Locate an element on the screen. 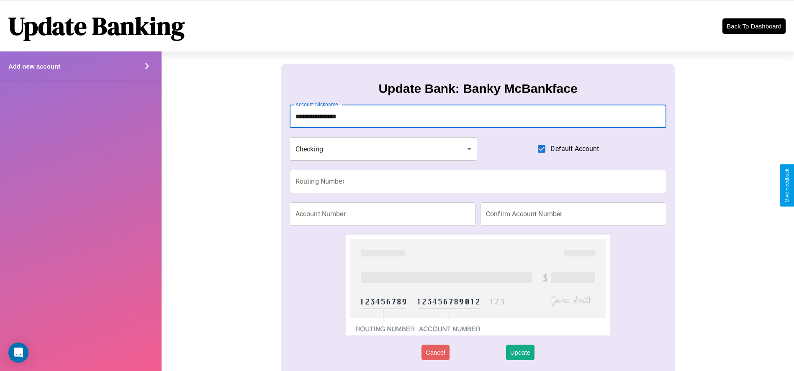 The image size is (794, 371). div: Checking is located at coordinates (383, 149).